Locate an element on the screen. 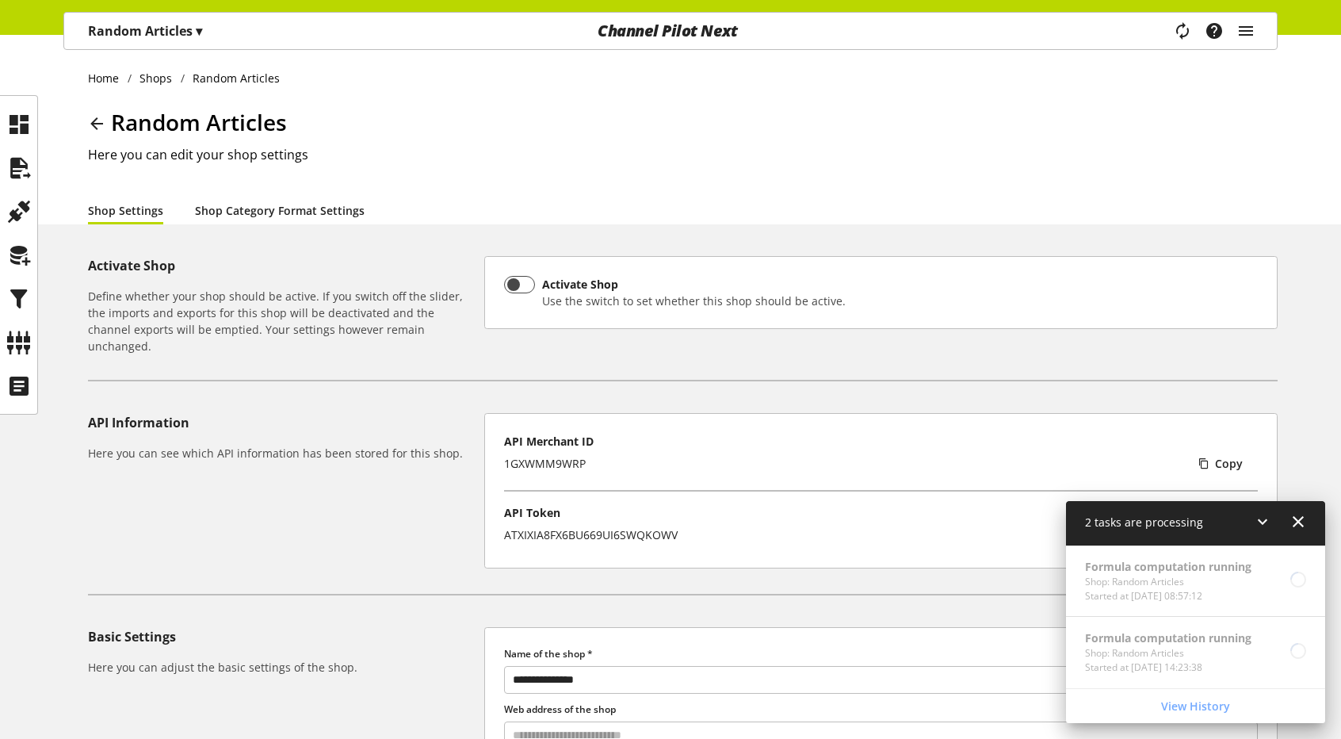  div: ATXIXIA8FX6BU669UI6SWQKOWV is located at coordinates (590, 534).